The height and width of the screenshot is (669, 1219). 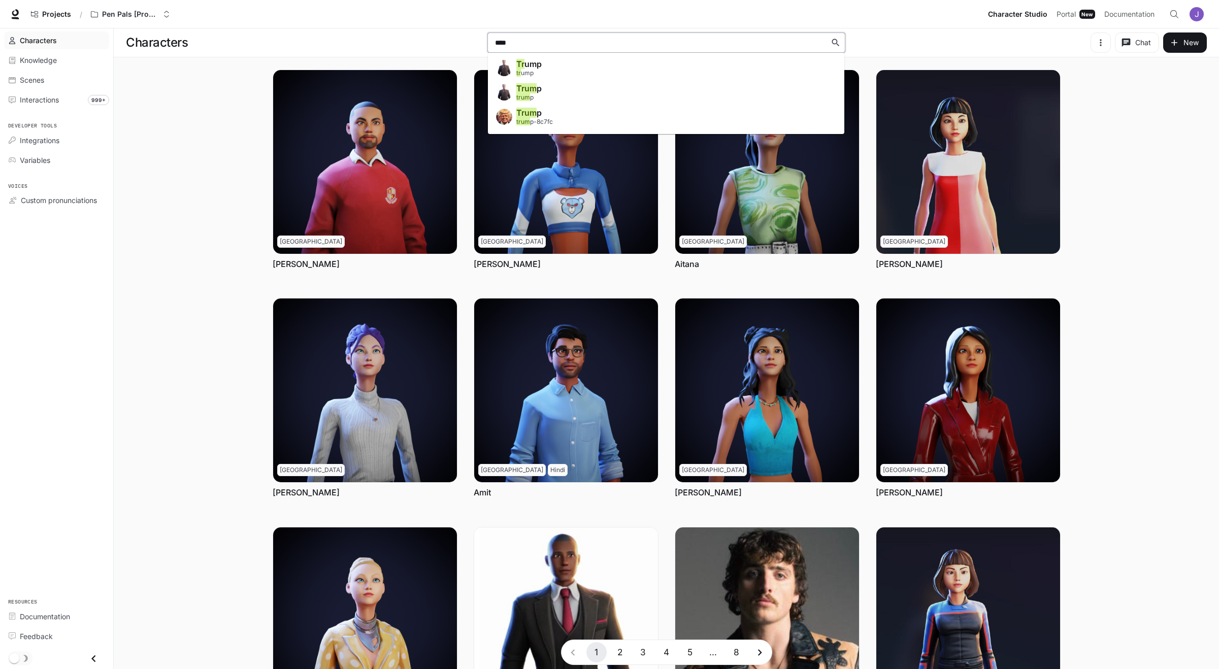 I want to click on a: Integrations, so click(x=56, y=140).